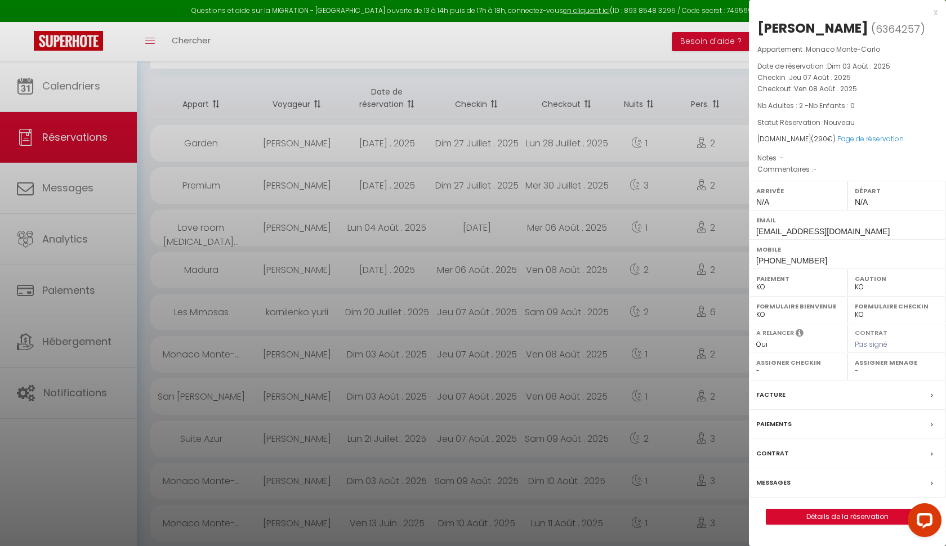  What do you see at coordinates (843, 49) in the screenshot?
I see `span: Monaco Monte-Carlo` at bounding box center [843, 49].